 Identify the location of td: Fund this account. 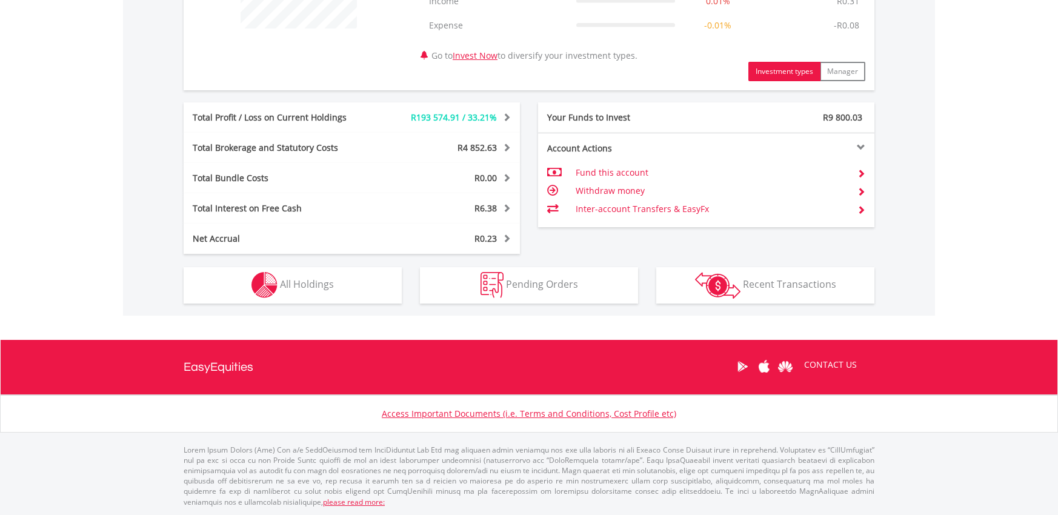
(712, 173).